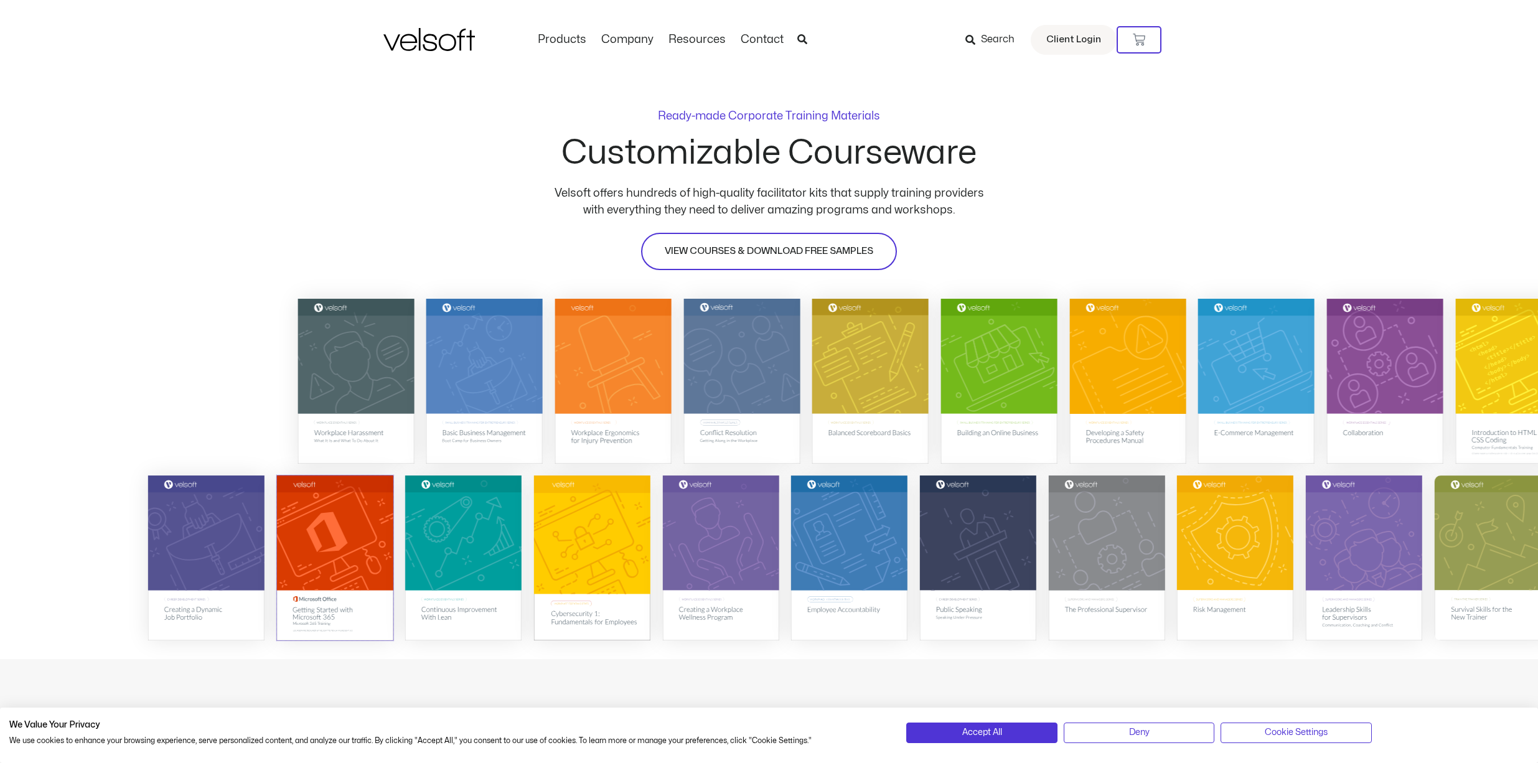 This screenshot has width=1538, height=763. I want to click on span: Search, so click(998, 40).